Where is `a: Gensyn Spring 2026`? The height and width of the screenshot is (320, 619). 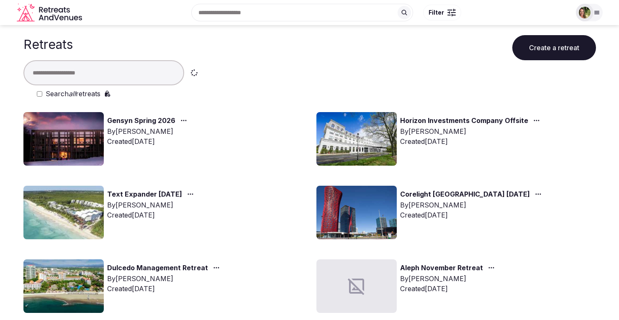
a: Gensyn Spring 2026 is located at coordinates (141, 121).